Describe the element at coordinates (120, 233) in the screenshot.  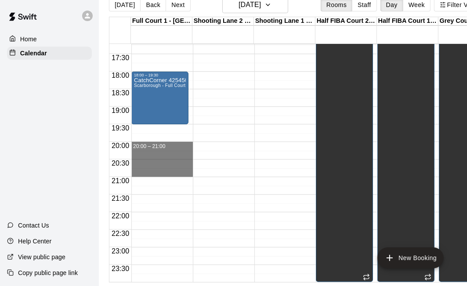
I see `span: 22:30` at that location.